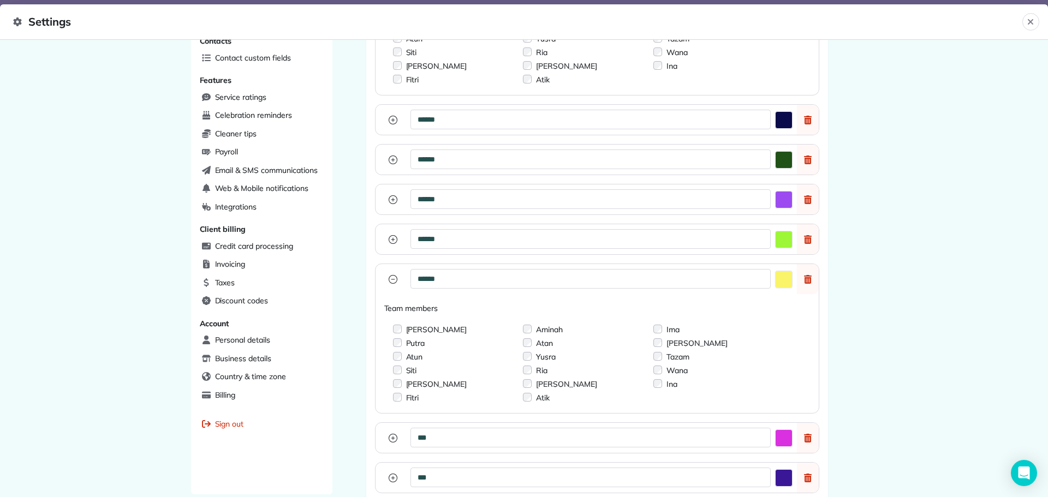 The image size is (1048, 497). I want to click on label: Ima, so click(673, 330).